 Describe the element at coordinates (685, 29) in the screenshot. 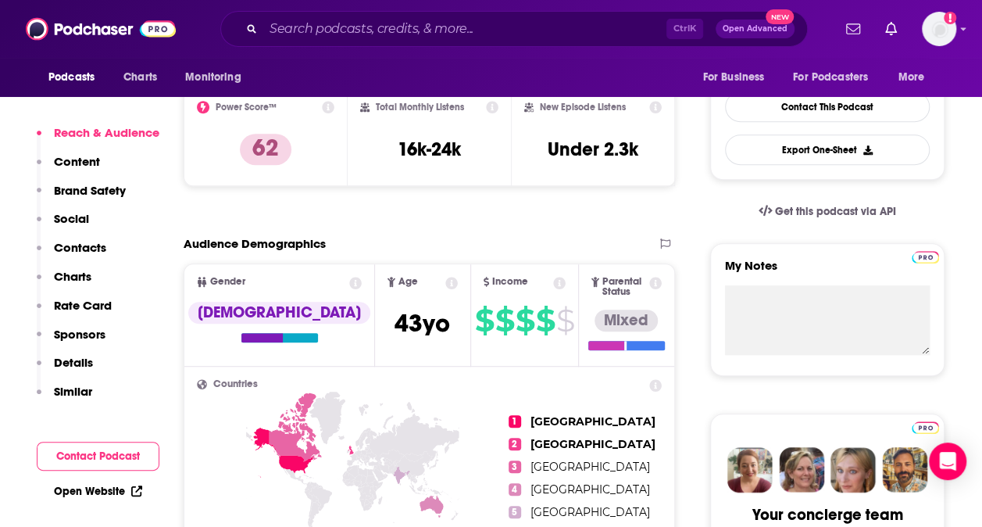

I see `span: Ctrl K` at that location.